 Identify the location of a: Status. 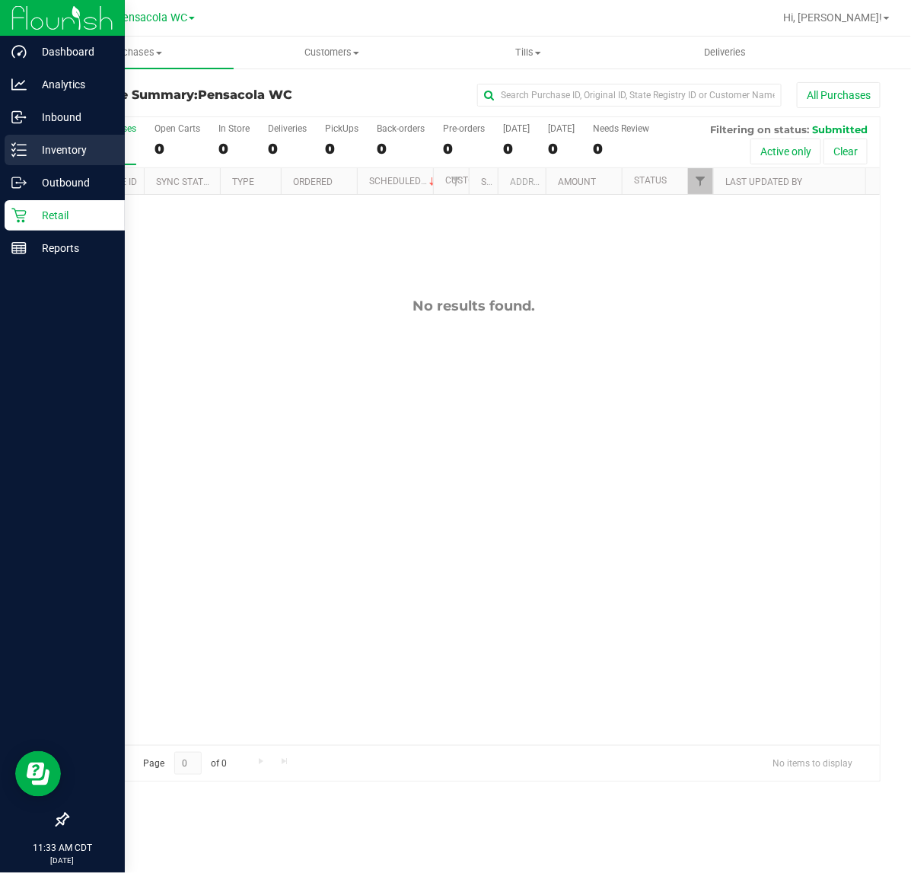
(650, 180).